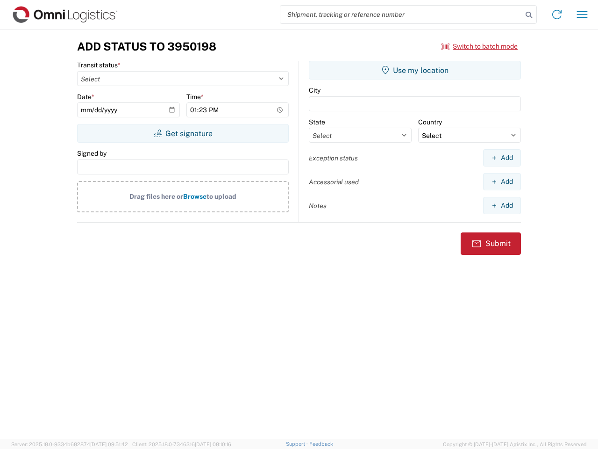 The height and width of the screenshot is (449, 598). What do you see at coordinates (334, 182) in the screenshot?
I see `label: Accessorial used` at bounding box center [334, 182].